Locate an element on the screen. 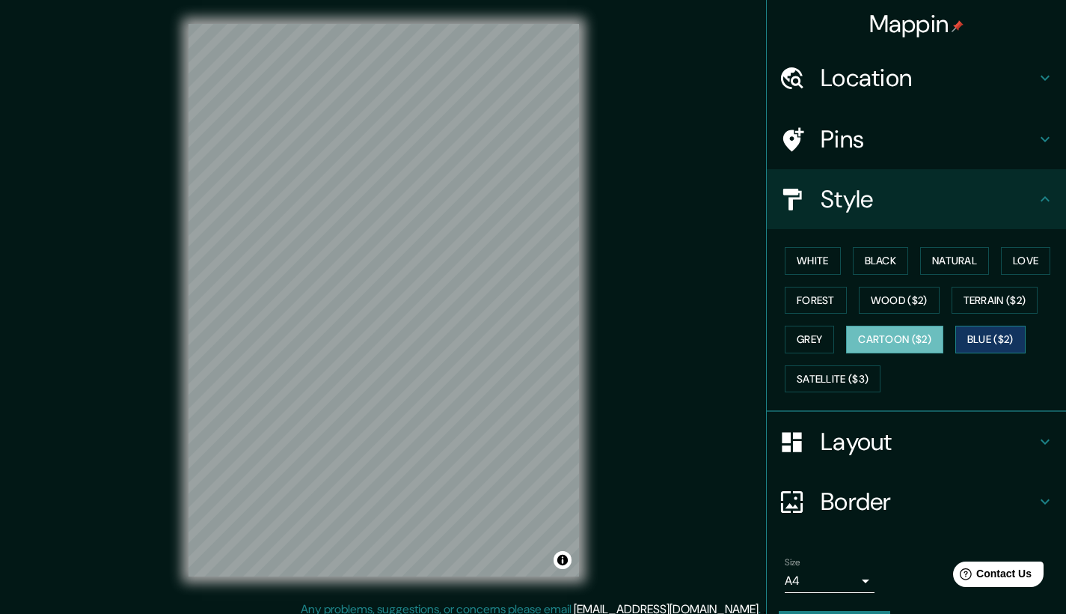 The height and width of the screenshot is (614, 1066). h4: Location is located at coordinates (929, 78).